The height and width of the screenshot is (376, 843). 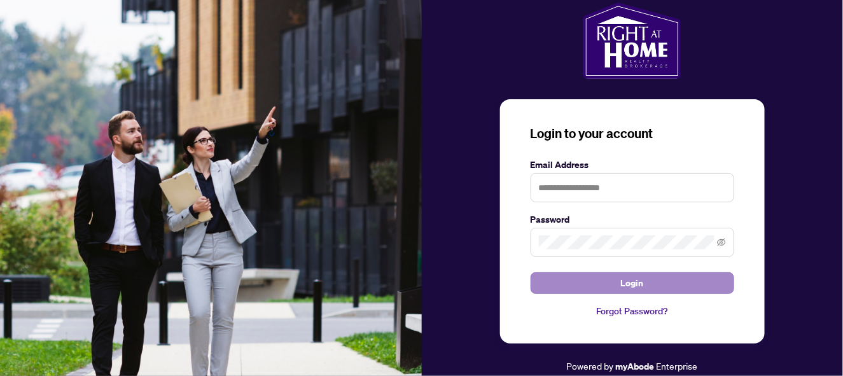 What do you see at coordinates (635, 366) in the screenshot?
I see `a: myAbode` at bounding box center [635, 366].